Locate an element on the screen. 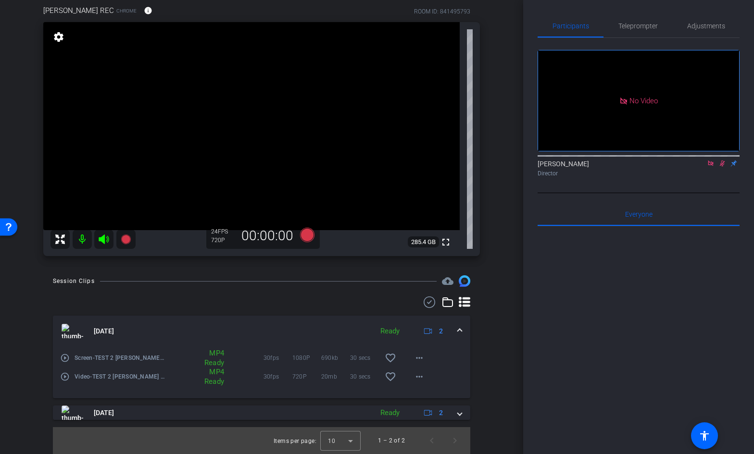  span: Chrome is located at coordinates (126, 11).